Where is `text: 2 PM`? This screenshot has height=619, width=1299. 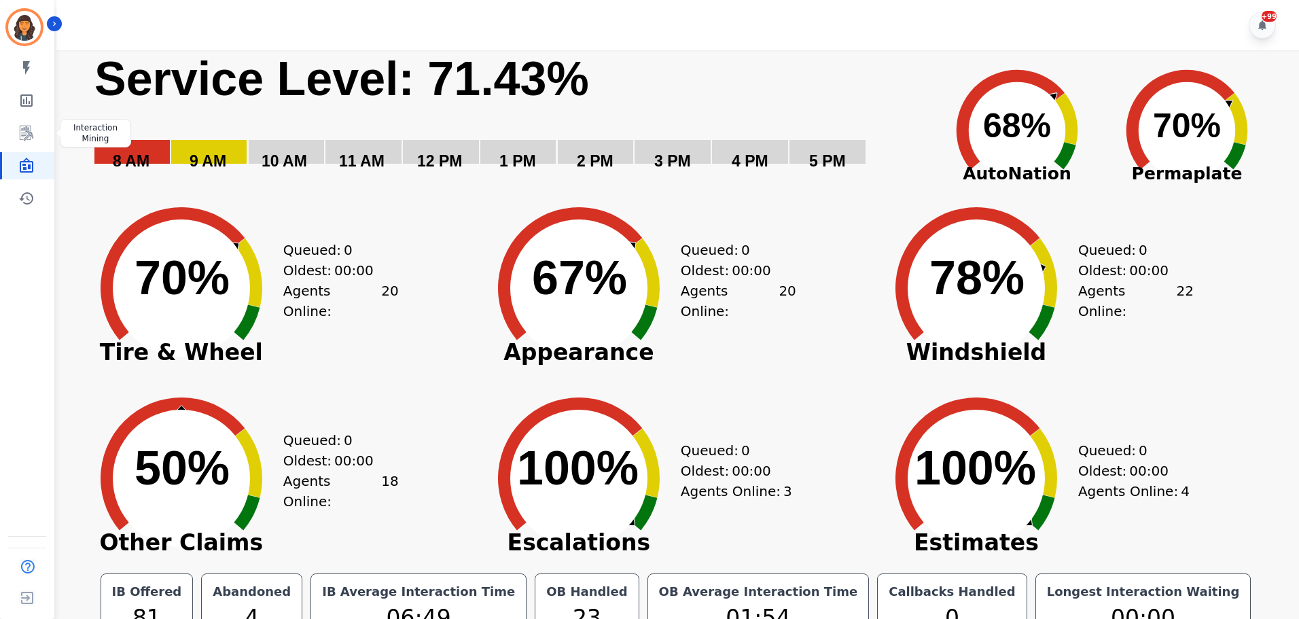
text: 2 PM is located at coordinates (595, 161).